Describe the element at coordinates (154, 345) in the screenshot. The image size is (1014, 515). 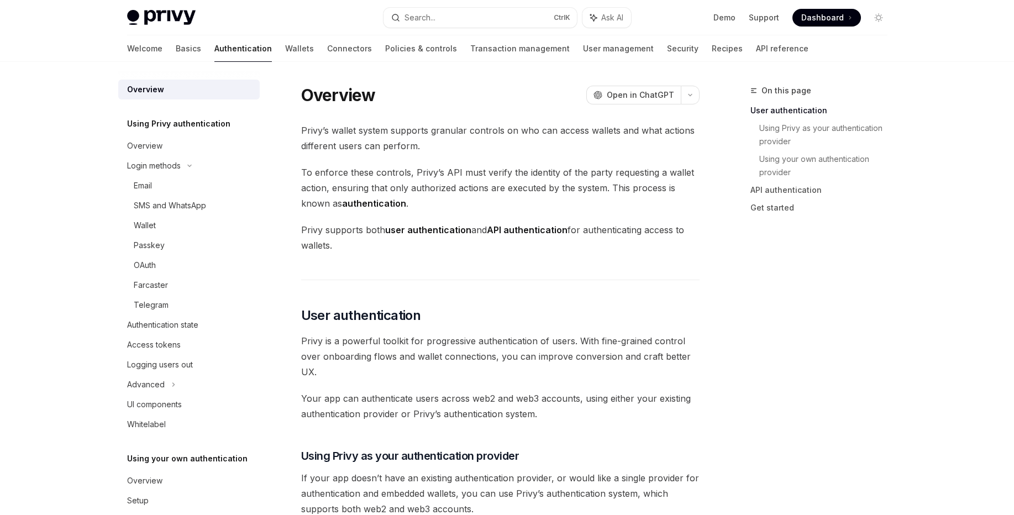
I see `div: Access tokens` at that location.